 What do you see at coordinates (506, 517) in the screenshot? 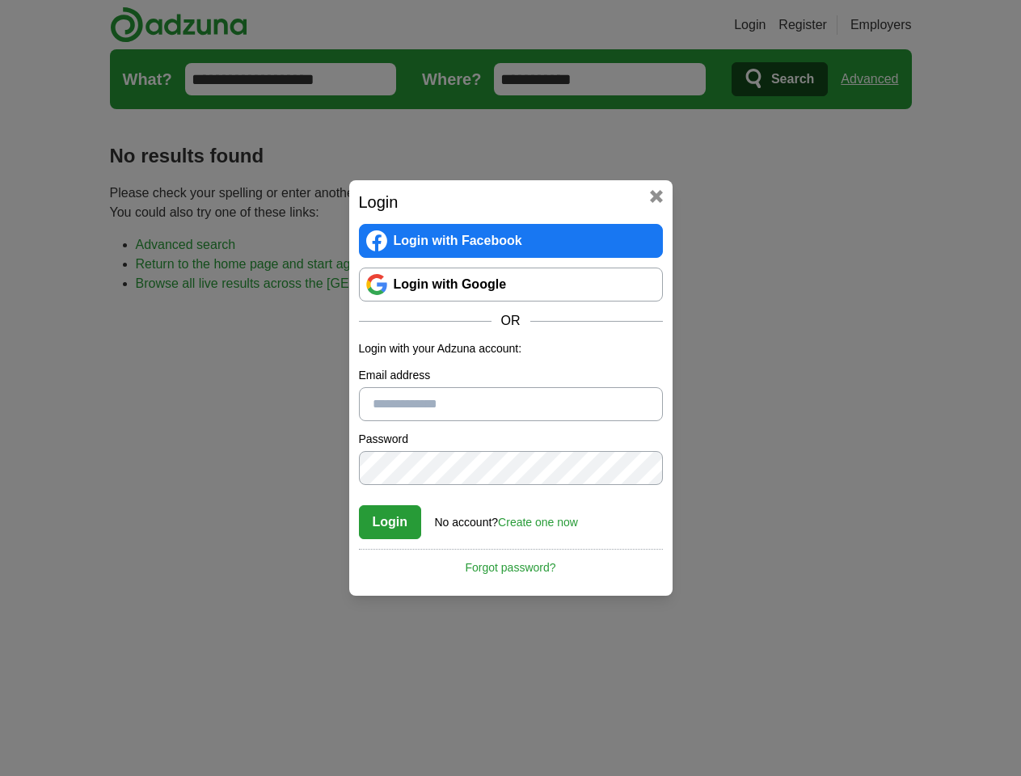
I see `div: No account?` at bounding box center [506, 517].